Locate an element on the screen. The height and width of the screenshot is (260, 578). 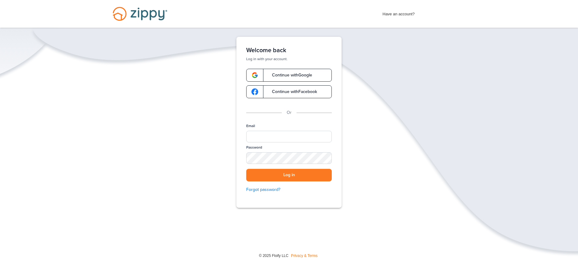
p: Log in with your account. is located at coordinates (289, 59).